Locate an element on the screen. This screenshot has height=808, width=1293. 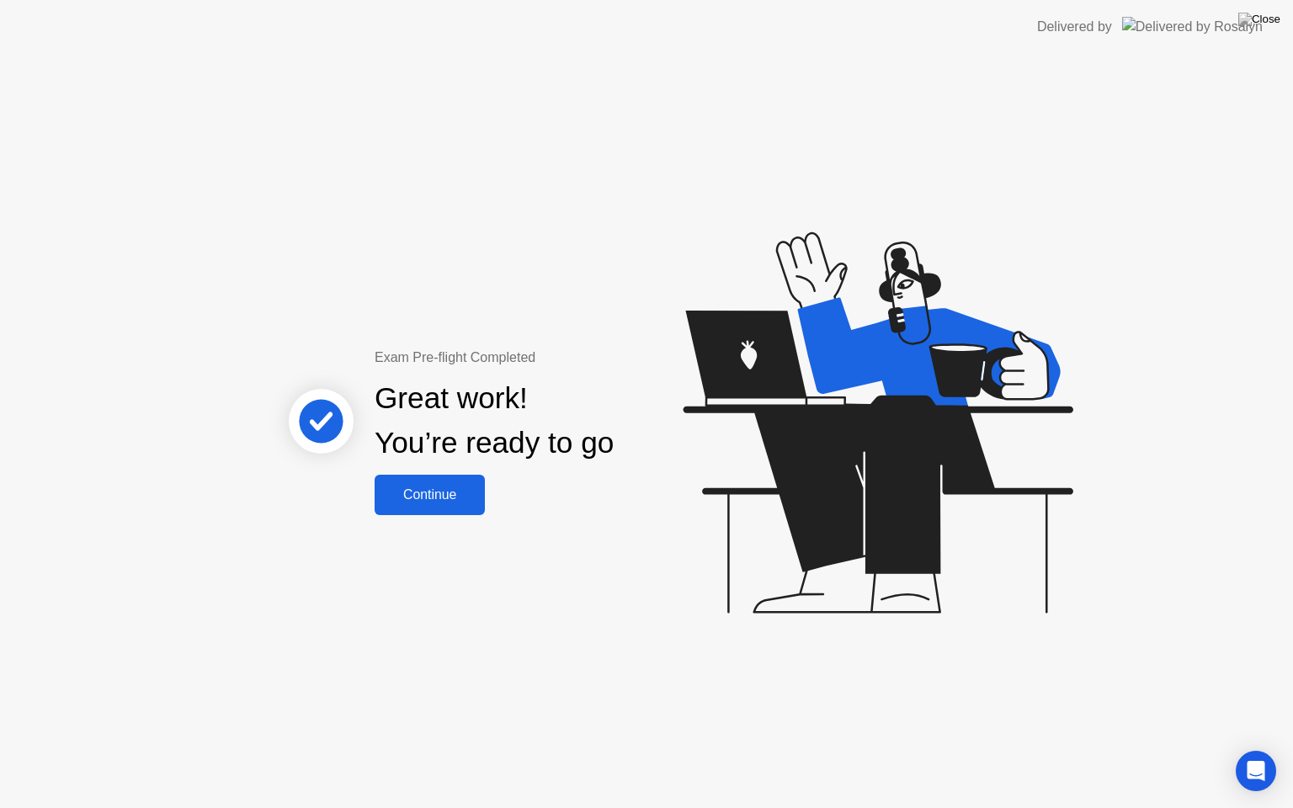
button: Continue is located at coordinates (429, 495).